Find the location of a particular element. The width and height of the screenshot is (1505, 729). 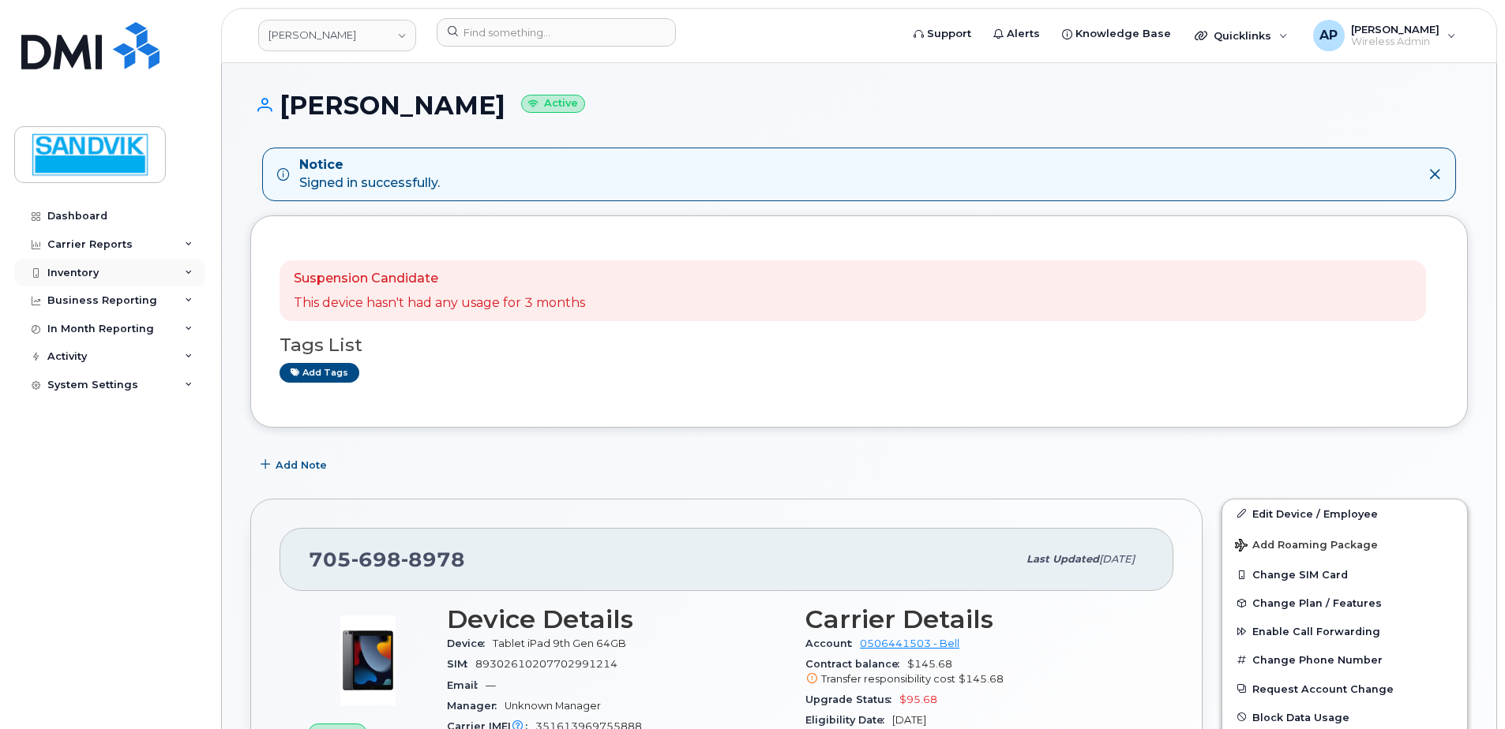

span: $95.68 is located at coordinates (918, 699).